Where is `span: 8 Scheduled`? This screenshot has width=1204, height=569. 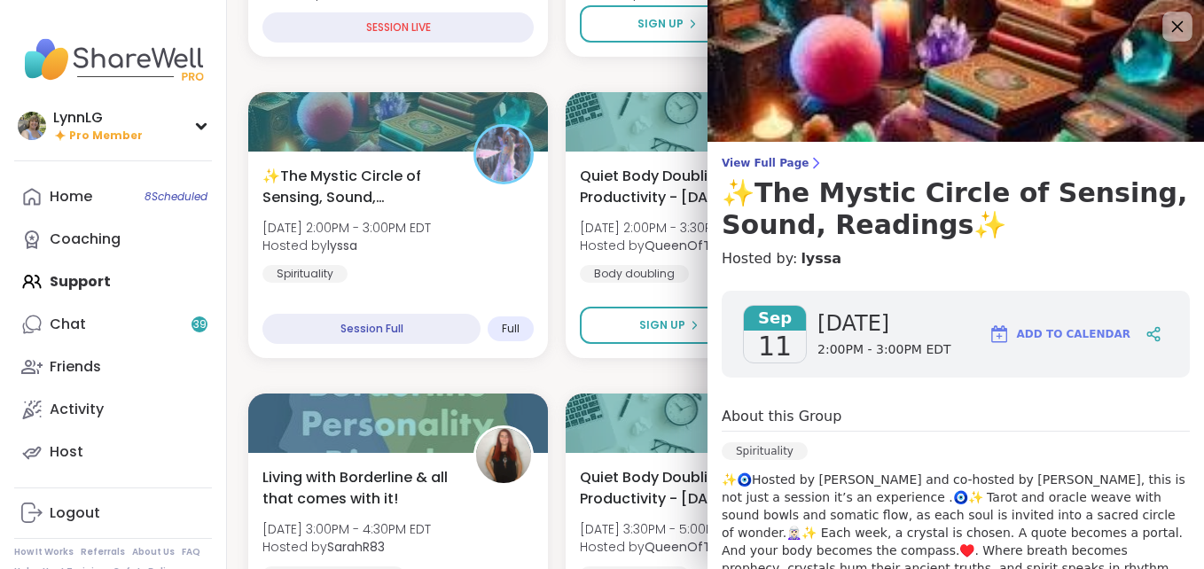 span: 8 Scheduled is located at coordinates (176, 197).